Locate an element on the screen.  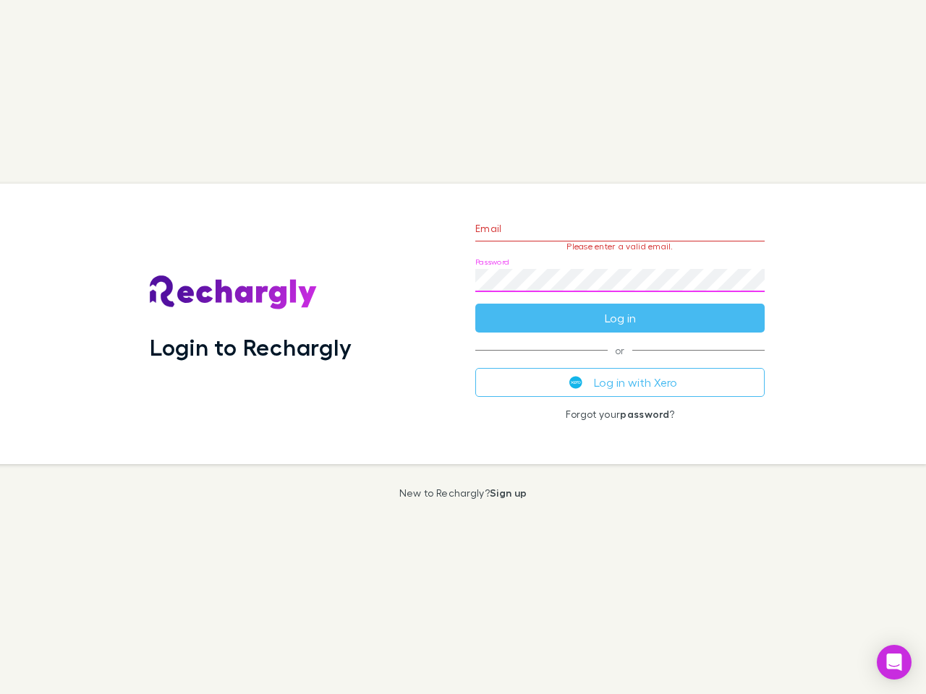
label: Password is located at coordinates (492, 262).